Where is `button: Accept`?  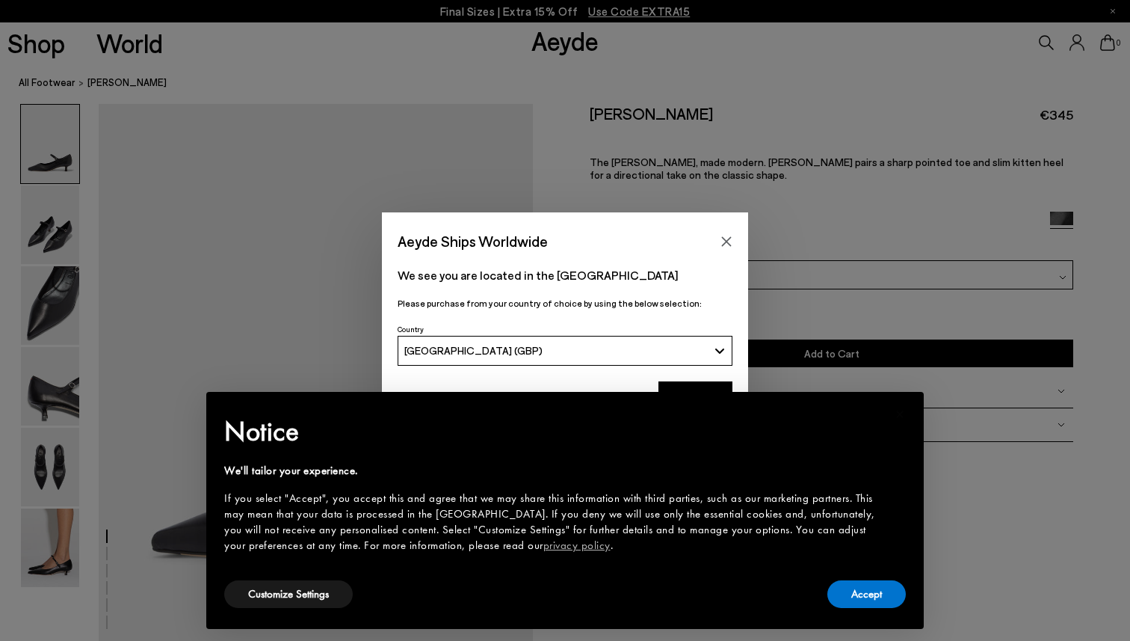 button: Accept is located at coordinates (866, 594).